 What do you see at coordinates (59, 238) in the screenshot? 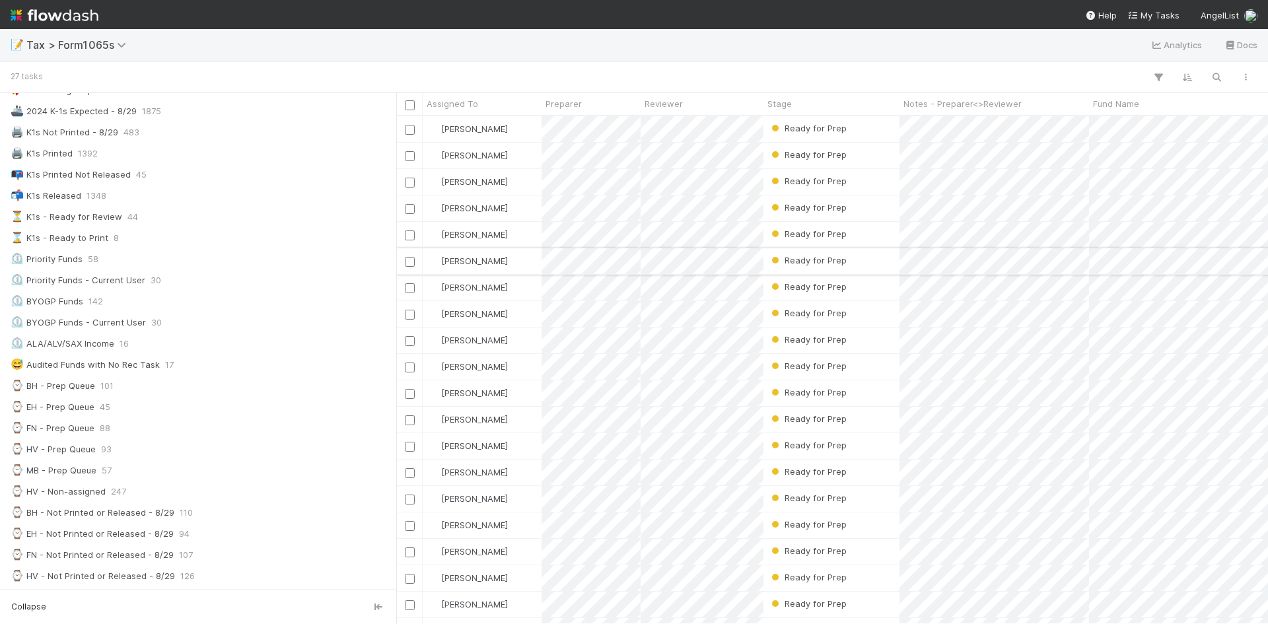
I see `div: K1s - Ready to Print` at bounding box center [59, 238].